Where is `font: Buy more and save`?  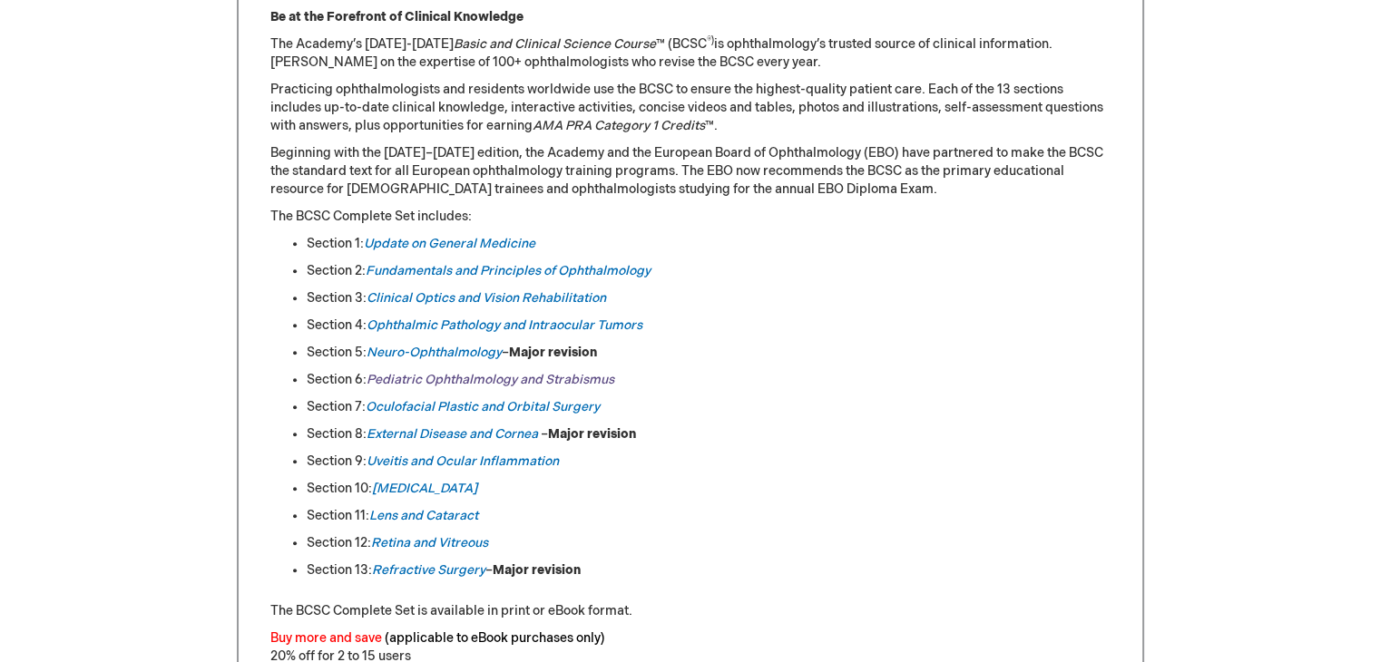 font: Buy more and save is located at coordinates (326, 638).